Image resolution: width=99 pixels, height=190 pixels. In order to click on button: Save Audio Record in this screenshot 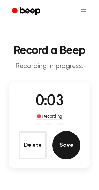, I will do `click(67, 145)`.